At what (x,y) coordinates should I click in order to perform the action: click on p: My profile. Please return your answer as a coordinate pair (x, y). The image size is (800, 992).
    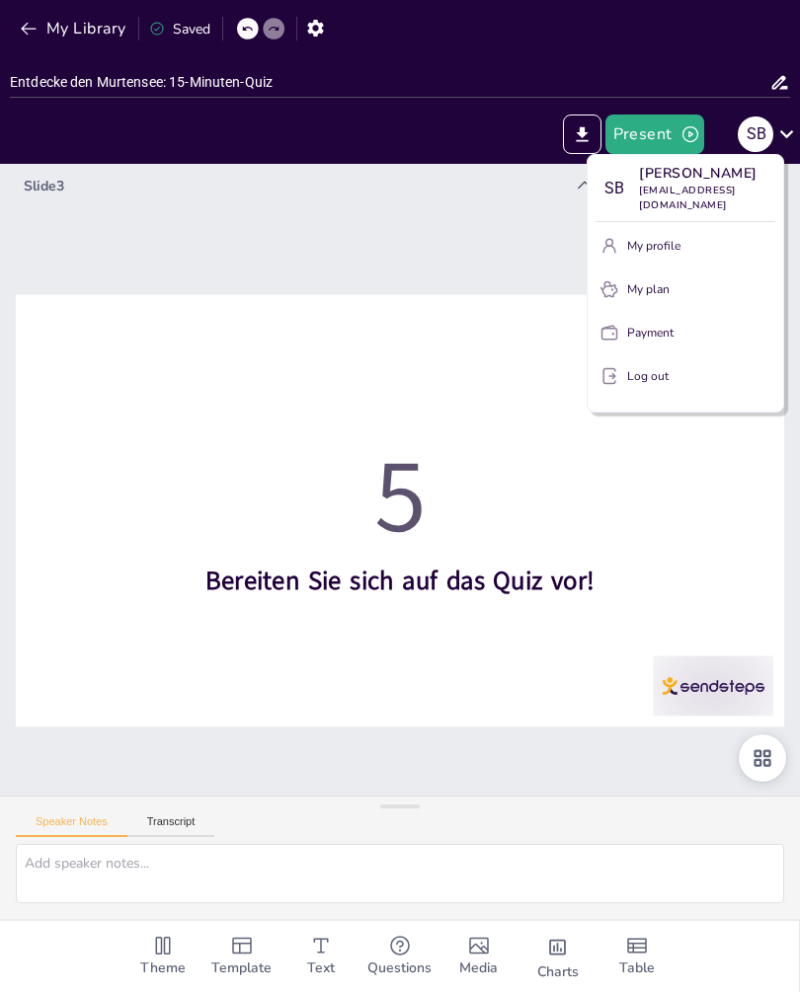
    Looking at the image, I should click on (654, 246).